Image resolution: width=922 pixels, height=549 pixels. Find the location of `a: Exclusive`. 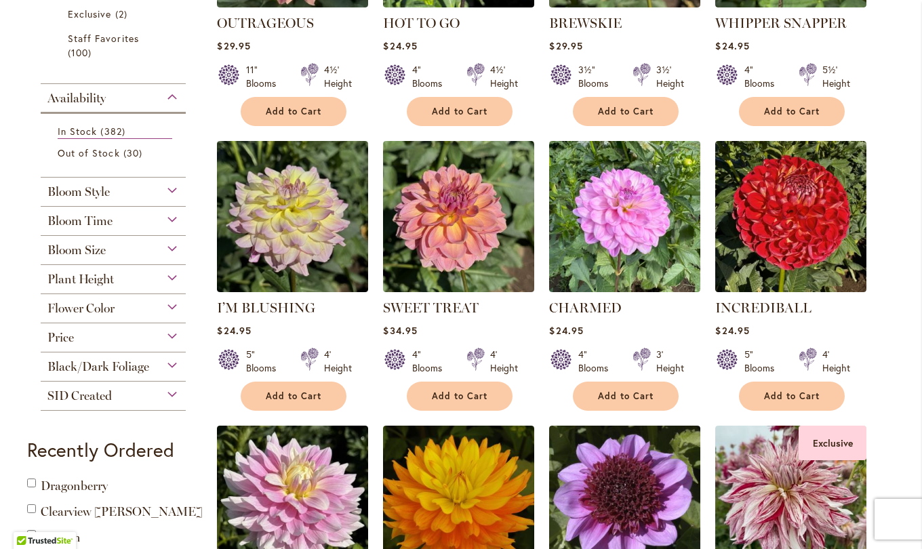

a: Exclusive is located at coordinates (115, 14).